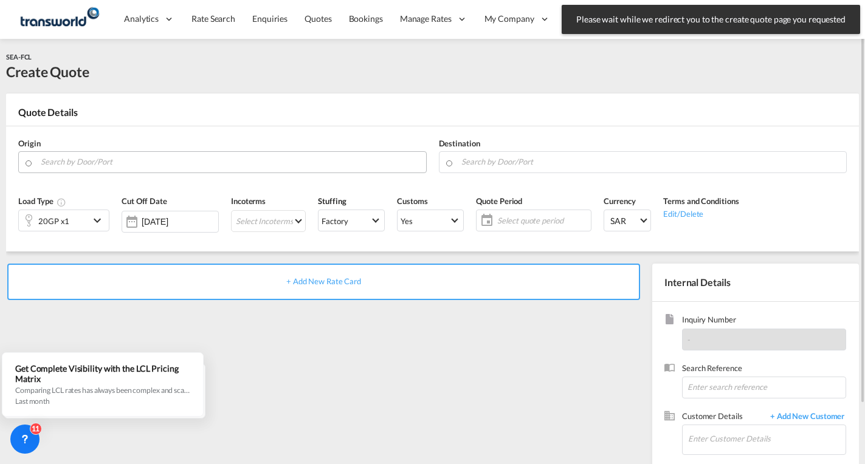 The width and height of the screenshot is (865, 464). What do you see at coordinates (366, 18) in the screenshot?
I see `span: Bookings` at bounding box center [366, 18].